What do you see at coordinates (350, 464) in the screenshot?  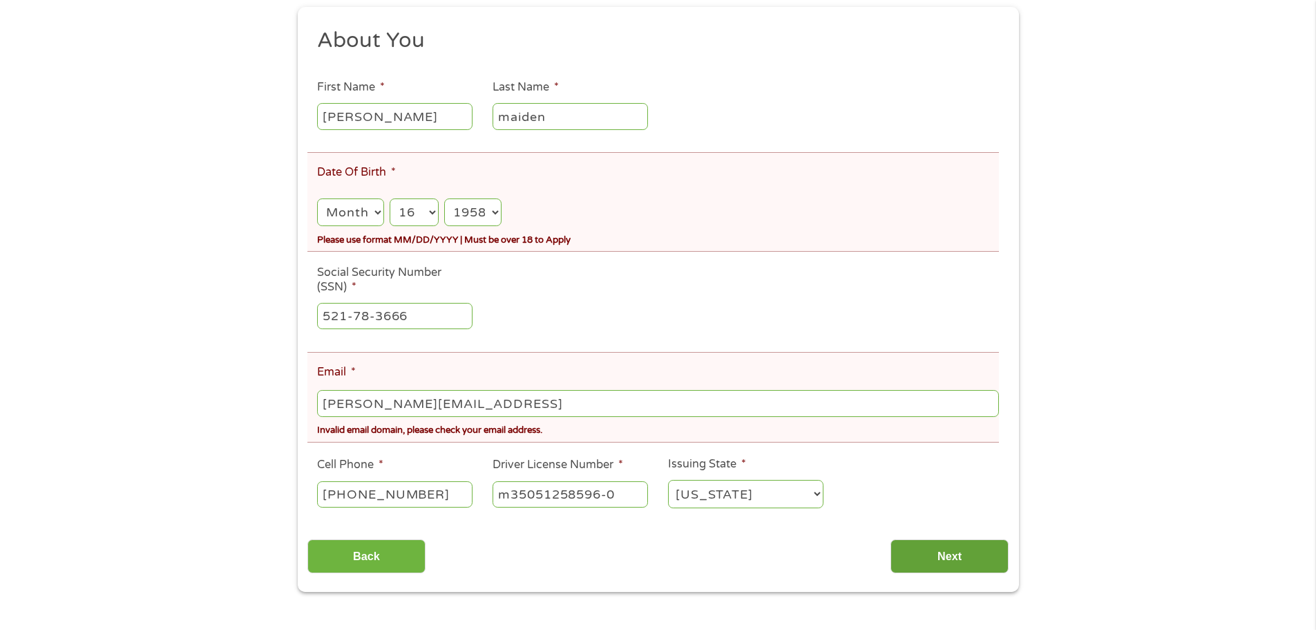 I see `label: Cell Phone` at bounding box center [350, 464].